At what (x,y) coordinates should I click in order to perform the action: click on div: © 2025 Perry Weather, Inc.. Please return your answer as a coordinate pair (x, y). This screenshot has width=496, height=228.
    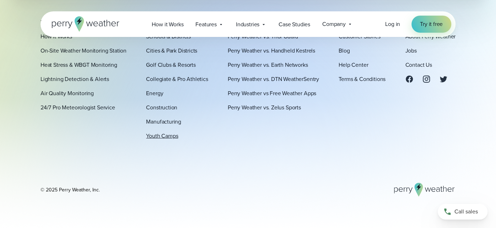
    Looking at the image, I should click on (70, 190).